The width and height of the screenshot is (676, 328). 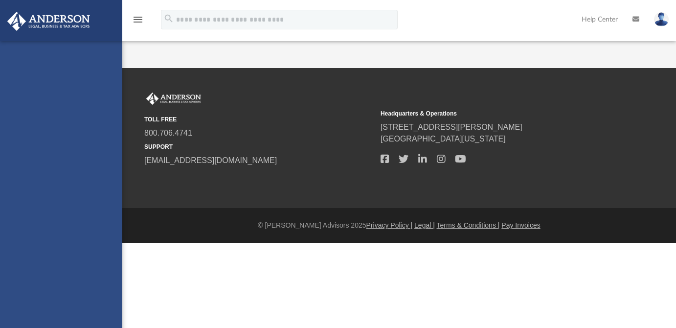 I want to click on a: 800.706.4741, so click(x=168, y=132).